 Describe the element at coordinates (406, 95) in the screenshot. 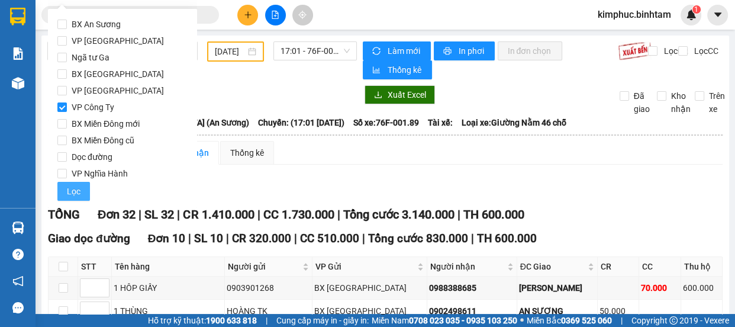

I see `span: Xuất Excel` at that location.